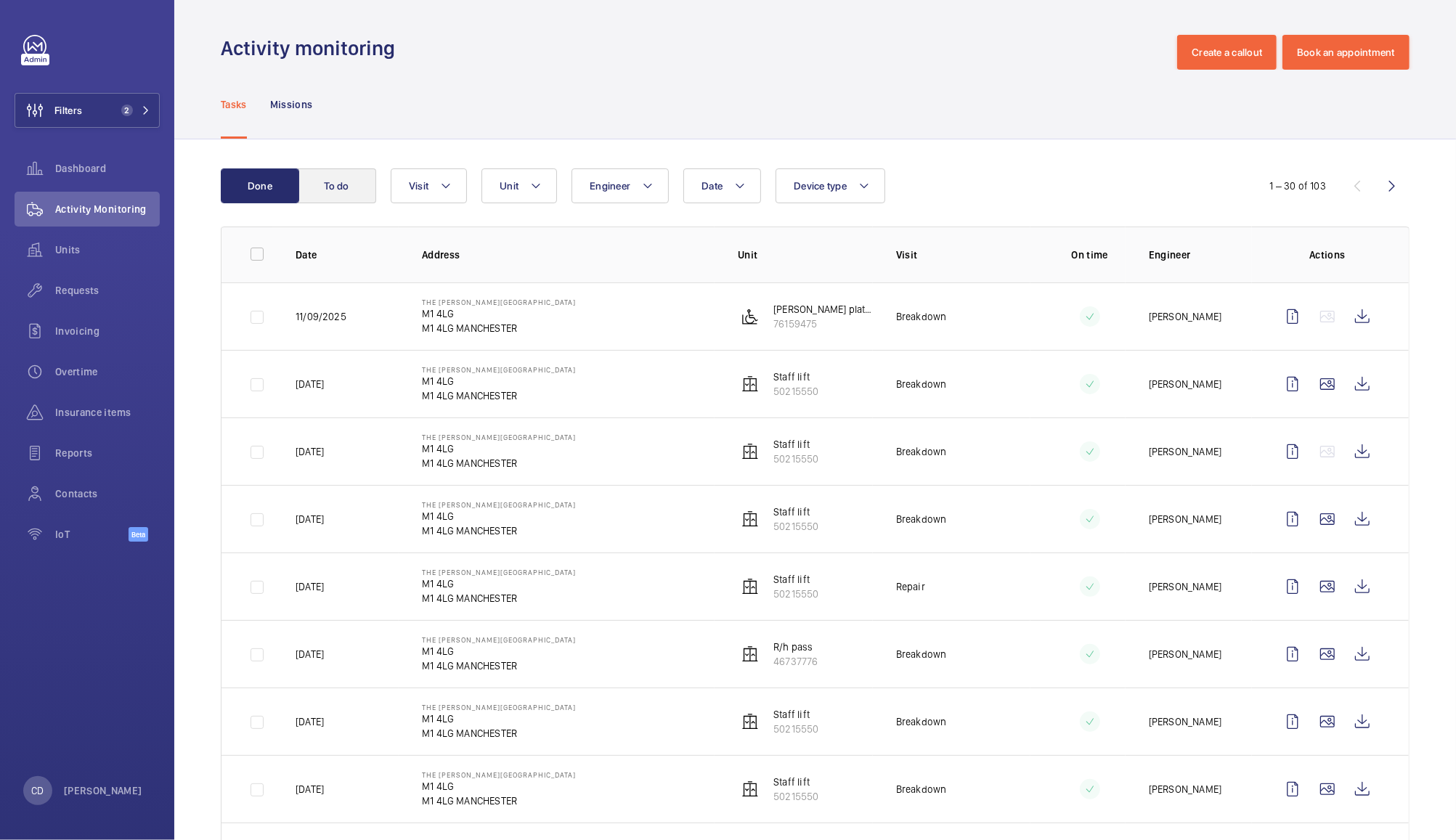 The image size is (1456, 840). I want to click on span: Filters, so click(69, 110).